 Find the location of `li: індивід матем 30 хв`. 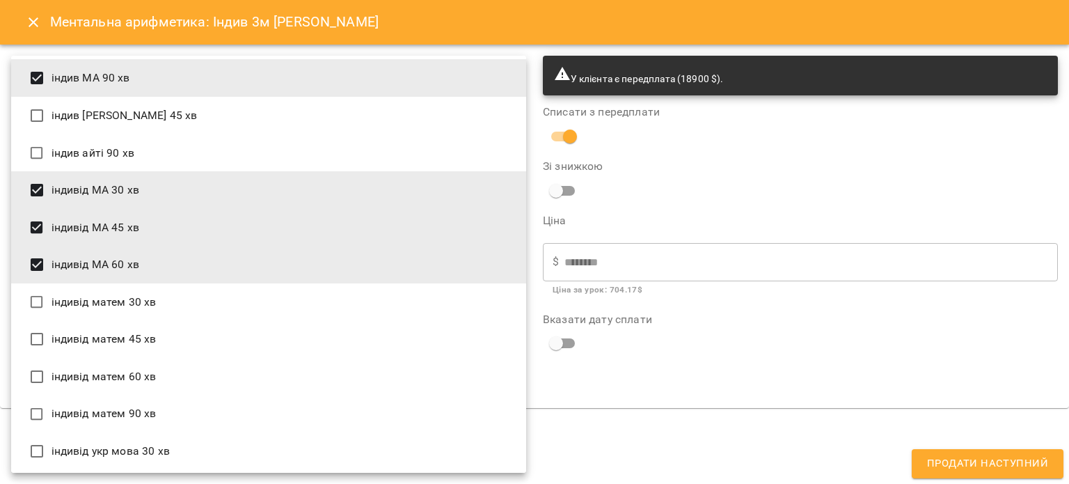

li: індивід матем 30 хв is located at coordinates (269, 302).